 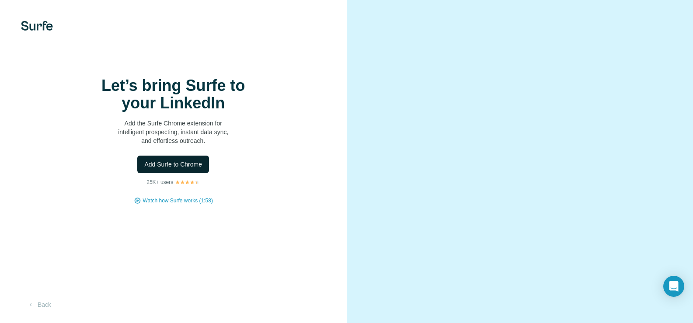 What do you see at coordinates (178, 201) in the screenshot?
I see `button: Watch how Surfe works (1:58)` at bounding box center [178, 201].